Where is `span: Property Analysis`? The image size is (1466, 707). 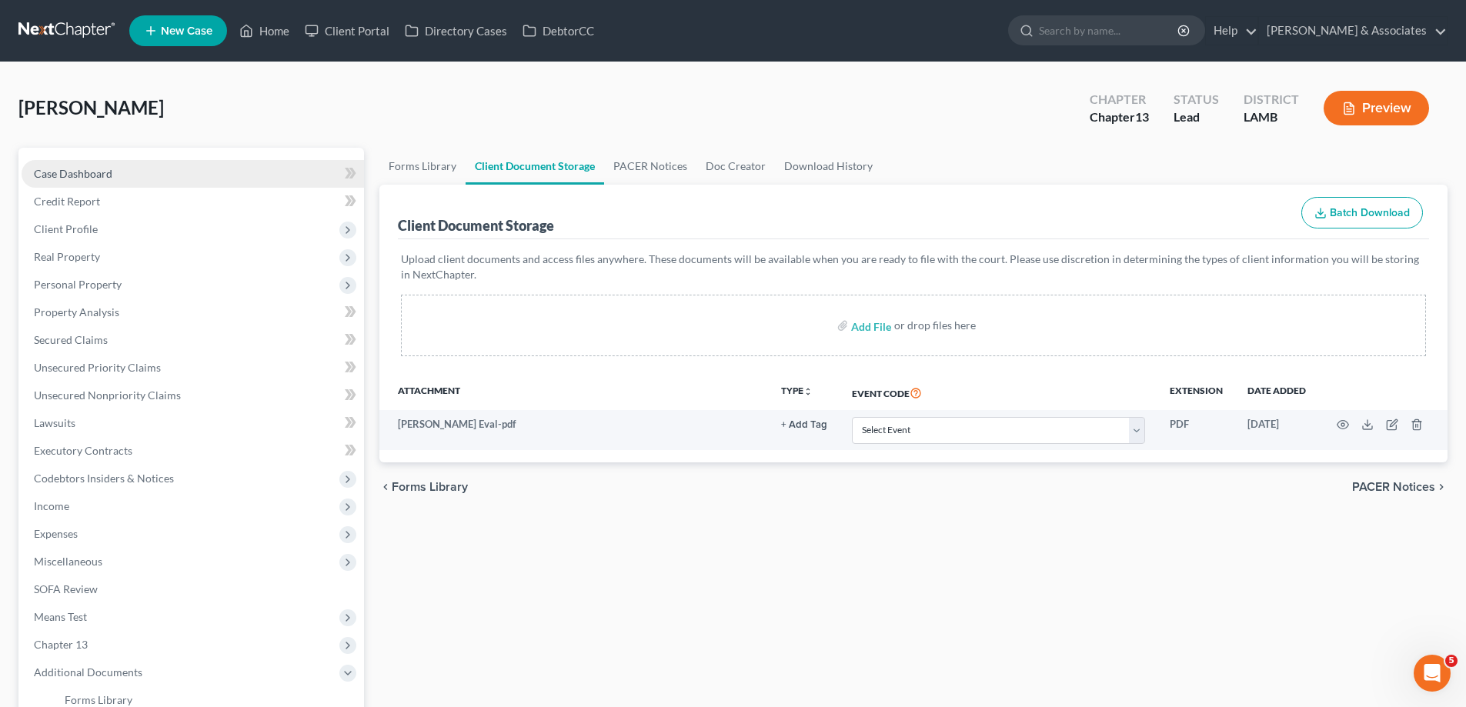 span: Property Analysis is located at coordinates (76, 312).